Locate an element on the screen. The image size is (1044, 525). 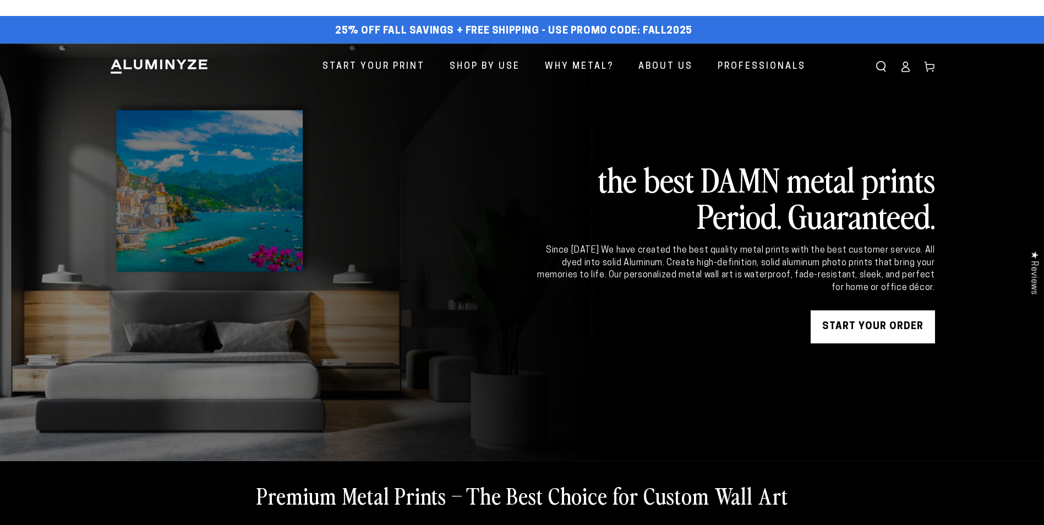
h2: Premium Metal Prints – The Best Choice for Custom Wall Art is located at coordinates (522, 495).